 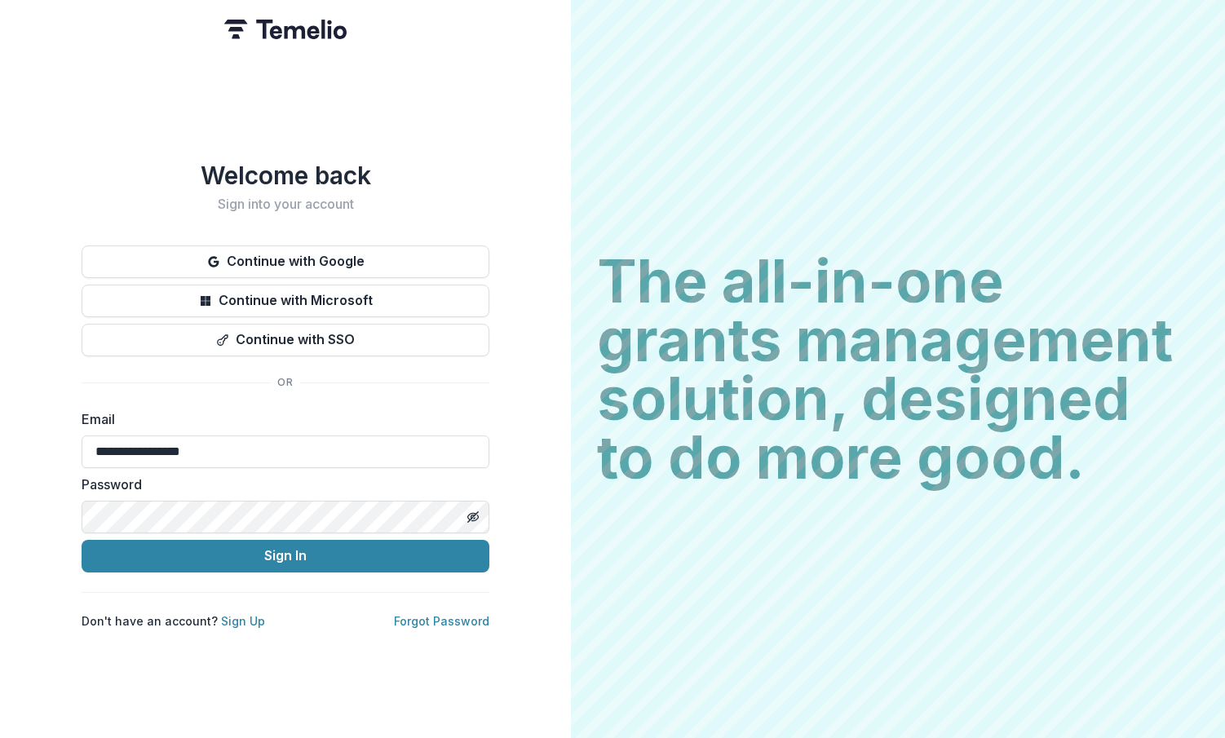 I want to click on label: Email, so click(x=281, y=419).